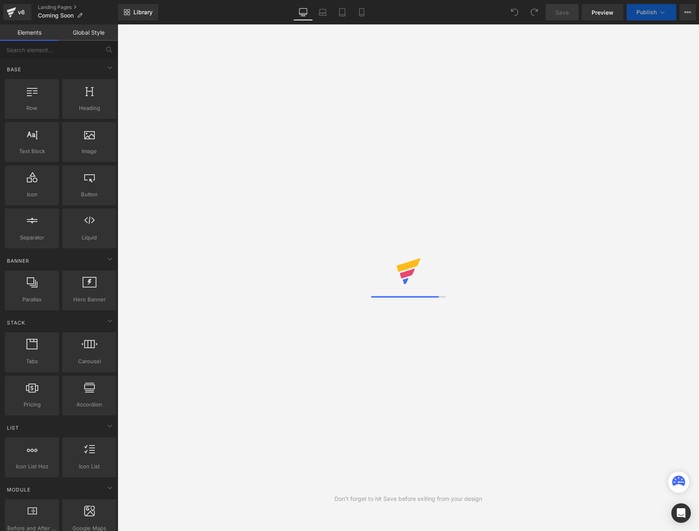 The image size is (699, 531). What do you see at coordinates (89, 151) in the screenshot?
I see `span: Image` at bounding box center [89, 151].